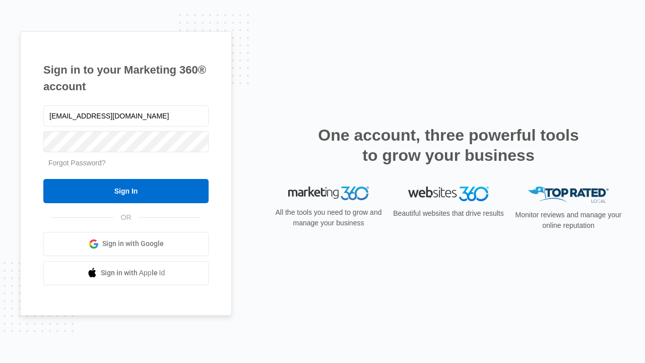 This screenshot has height=363, width=645. I want to click on input: Email, so click(126, 116).